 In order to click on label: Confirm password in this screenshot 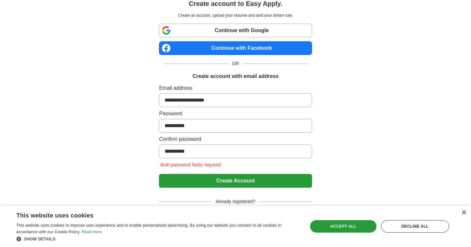, I will do `click(235, 139)`.